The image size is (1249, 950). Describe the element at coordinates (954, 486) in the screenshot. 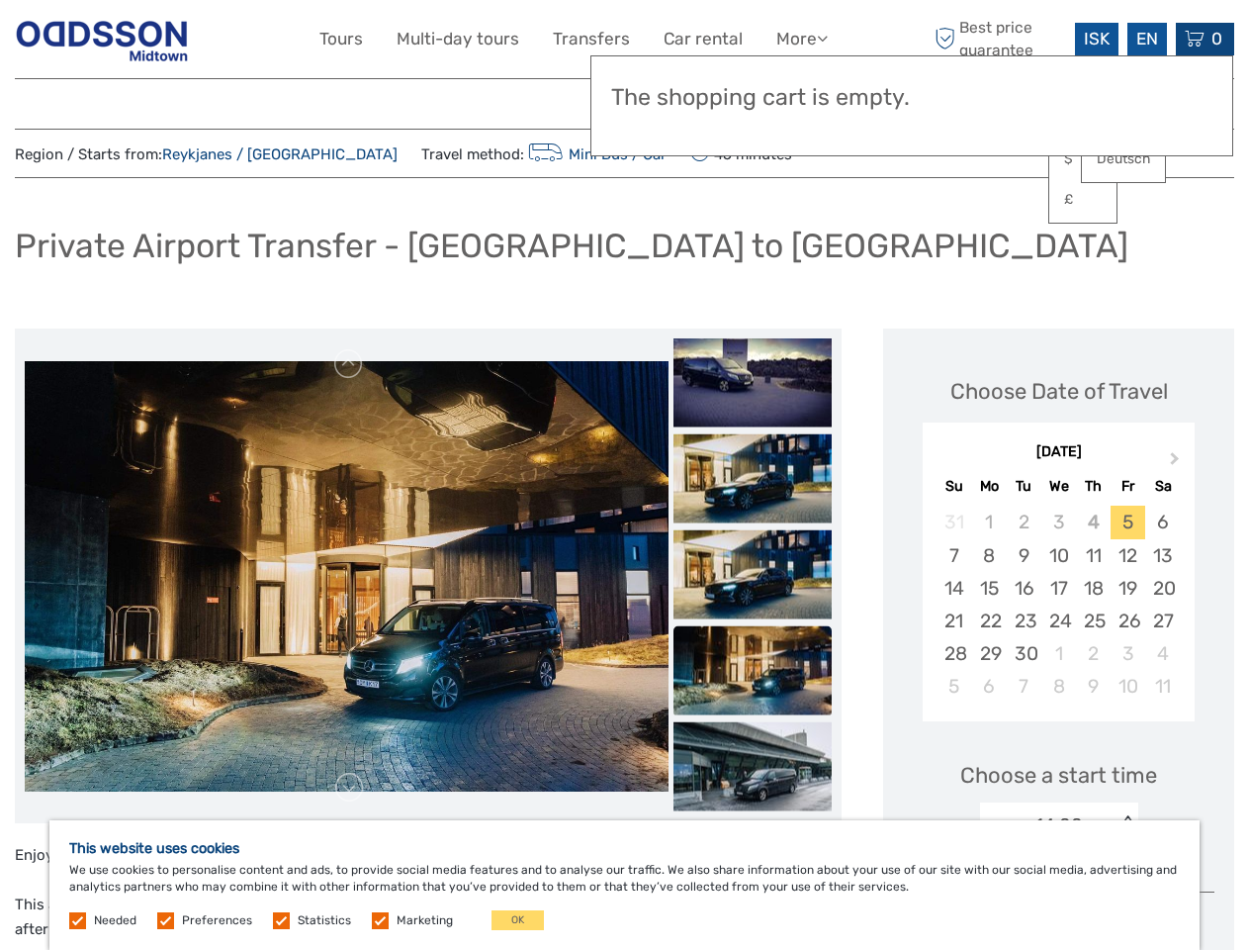

I see `div: Su` at that location.